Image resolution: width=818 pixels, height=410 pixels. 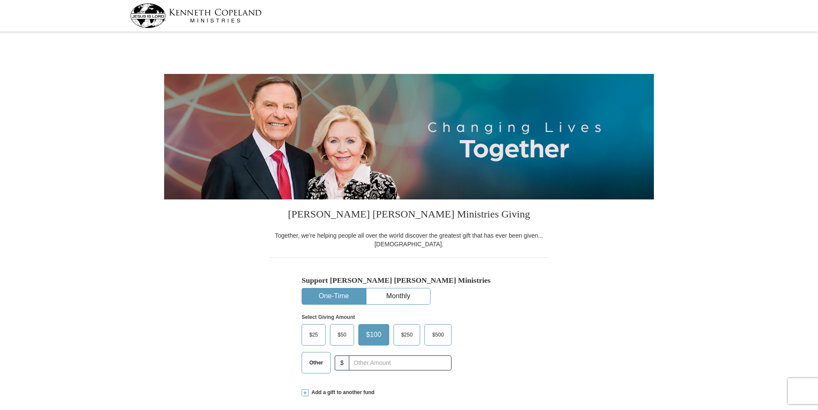 I want to click on img: kcm-header-logo.svg, so click(x=196, y=15).